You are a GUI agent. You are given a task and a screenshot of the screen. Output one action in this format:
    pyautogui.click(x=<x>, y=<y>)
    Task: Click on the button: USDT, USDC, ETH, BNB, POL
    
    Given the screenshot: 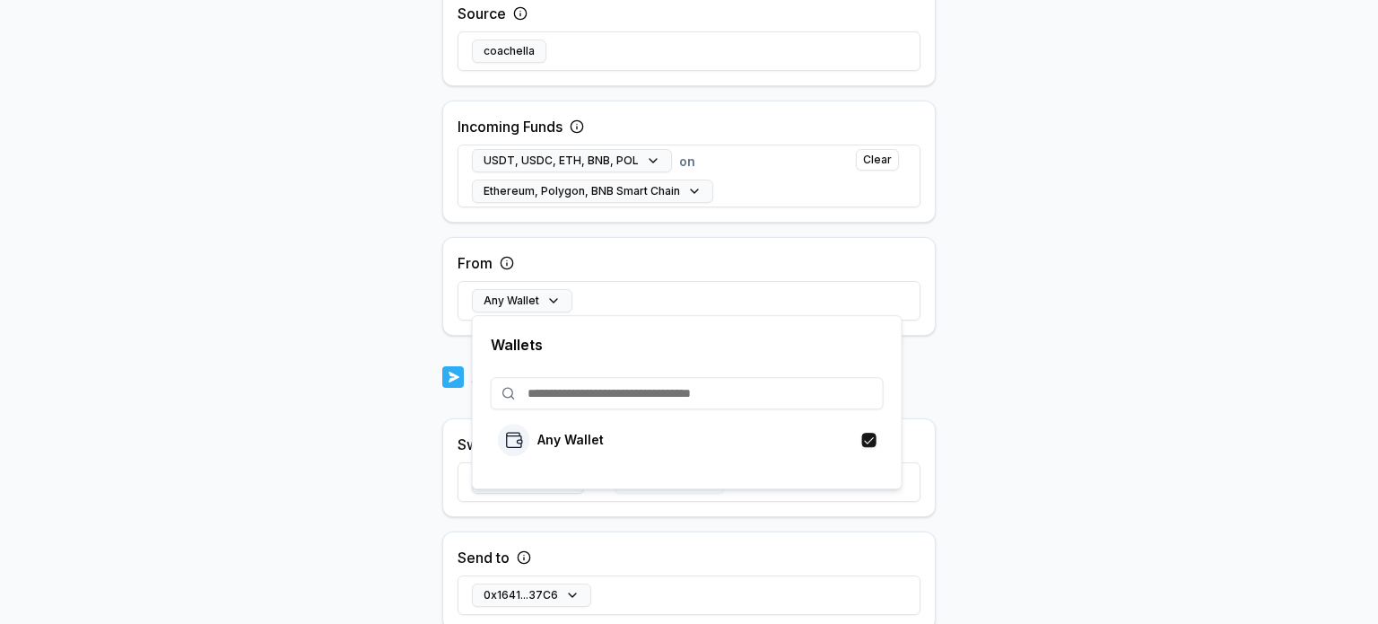 What is the action you would take?
    pyautogui.click(x=572, y=161)
    